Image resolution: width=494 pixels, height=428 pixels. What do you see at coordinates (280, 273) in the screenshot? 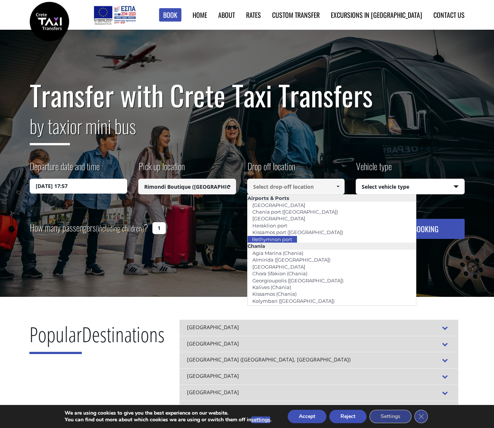
I see `a: Chora Sfakion (Chania)` at bounding box center [280, 273].